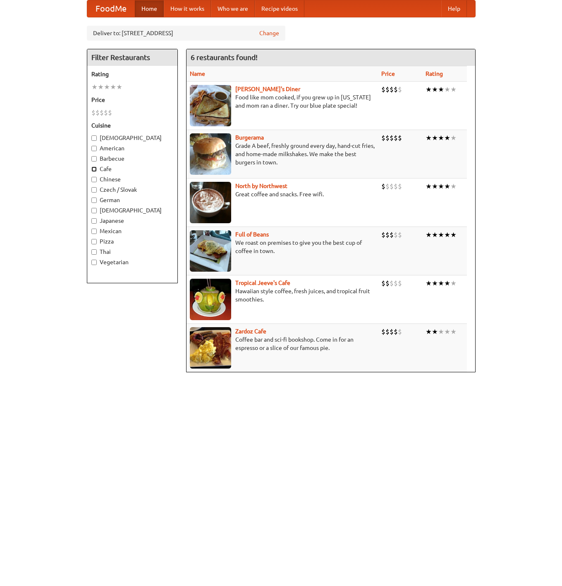  Describe the element at coordinates (280, 9) in the screenshot. I see `a: Recipe videos` at that location.